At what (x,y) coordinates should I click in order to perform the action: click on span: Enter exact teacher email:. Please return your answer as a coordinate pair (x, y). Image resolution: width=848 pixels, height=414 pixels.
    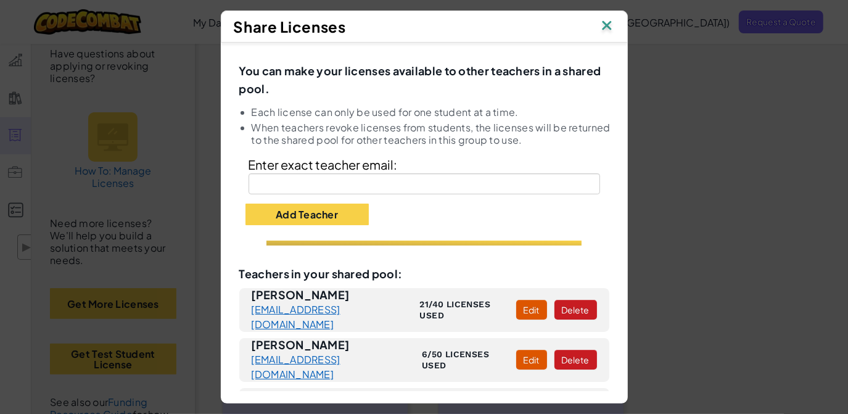
    Looking at the image, I should click on (323, 164).